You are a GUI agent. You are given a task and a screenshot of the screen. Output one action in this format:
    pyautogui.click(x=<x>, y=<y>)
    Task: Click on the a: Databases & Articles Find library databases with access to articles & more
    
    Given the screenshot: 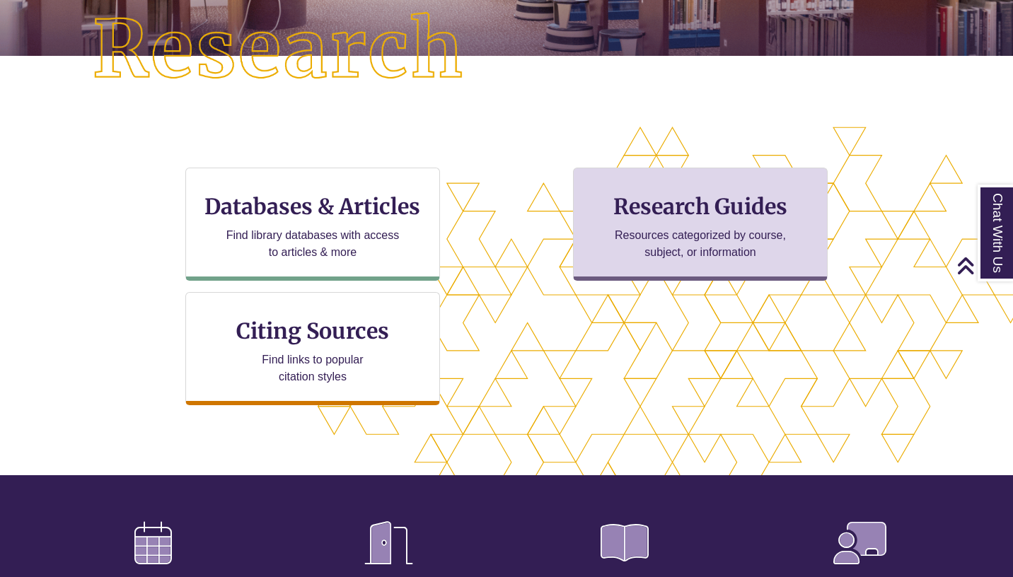 What is the action you would take?
    pyautogui.click(x=313, y=224)
    